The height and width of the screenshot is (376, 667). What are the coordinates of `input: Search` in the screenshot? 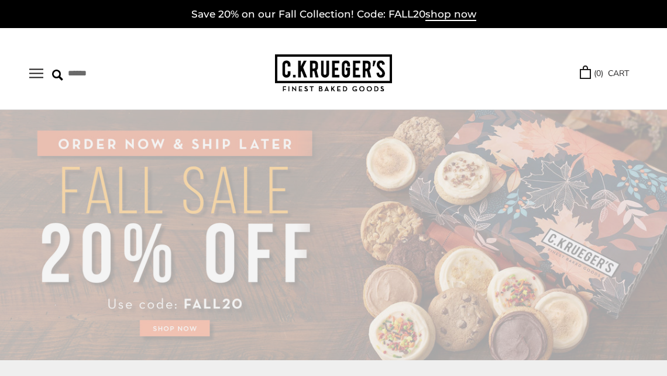 It's located at (113, 73).